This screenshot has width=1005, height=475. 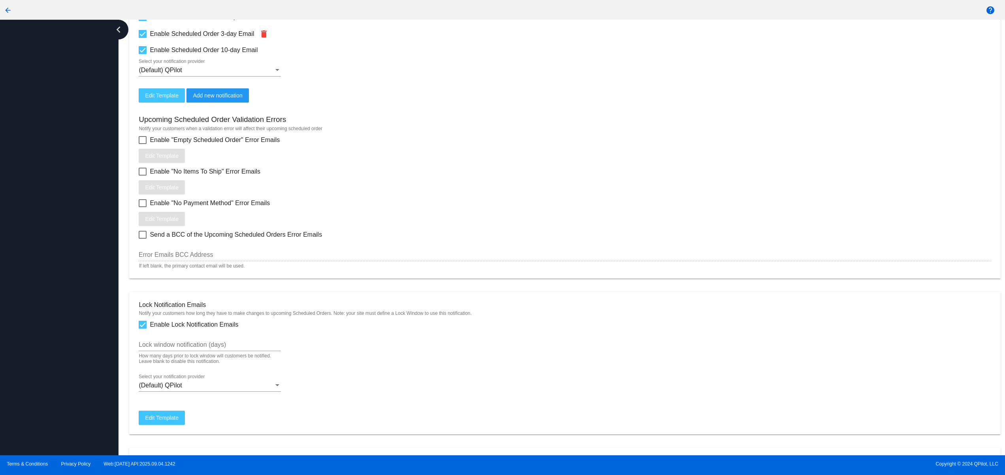 I want to click on a: Terms & Conditions, so click(x=27, y=464).